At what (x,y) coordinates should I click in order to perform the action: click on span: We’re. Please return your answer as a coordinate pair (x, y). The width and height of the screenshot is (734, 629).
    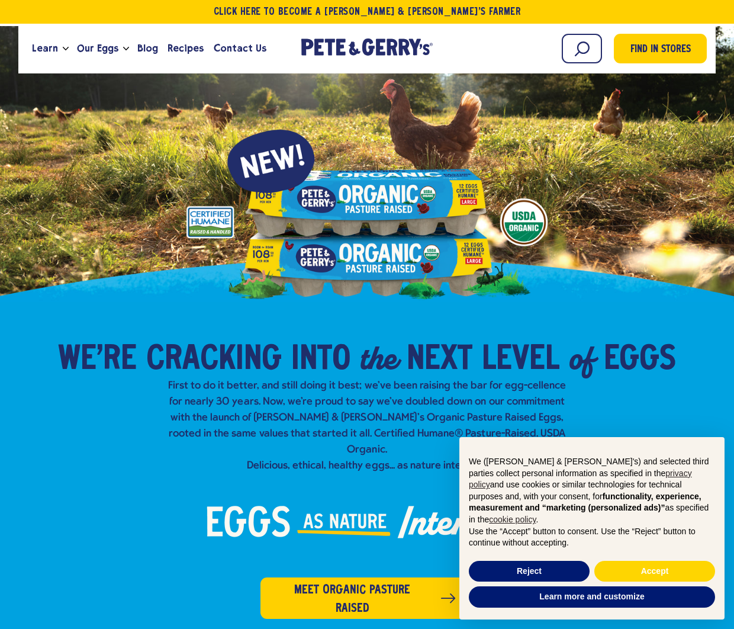
    Looking at the image, I should click on (97, 360).